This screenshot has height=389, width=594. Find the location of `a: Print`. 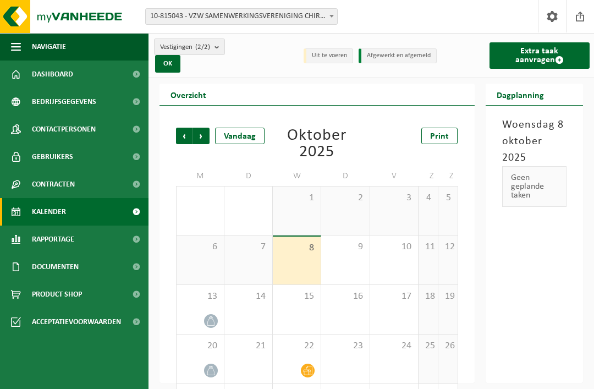

a: Print is located at coordinates (439, 136).